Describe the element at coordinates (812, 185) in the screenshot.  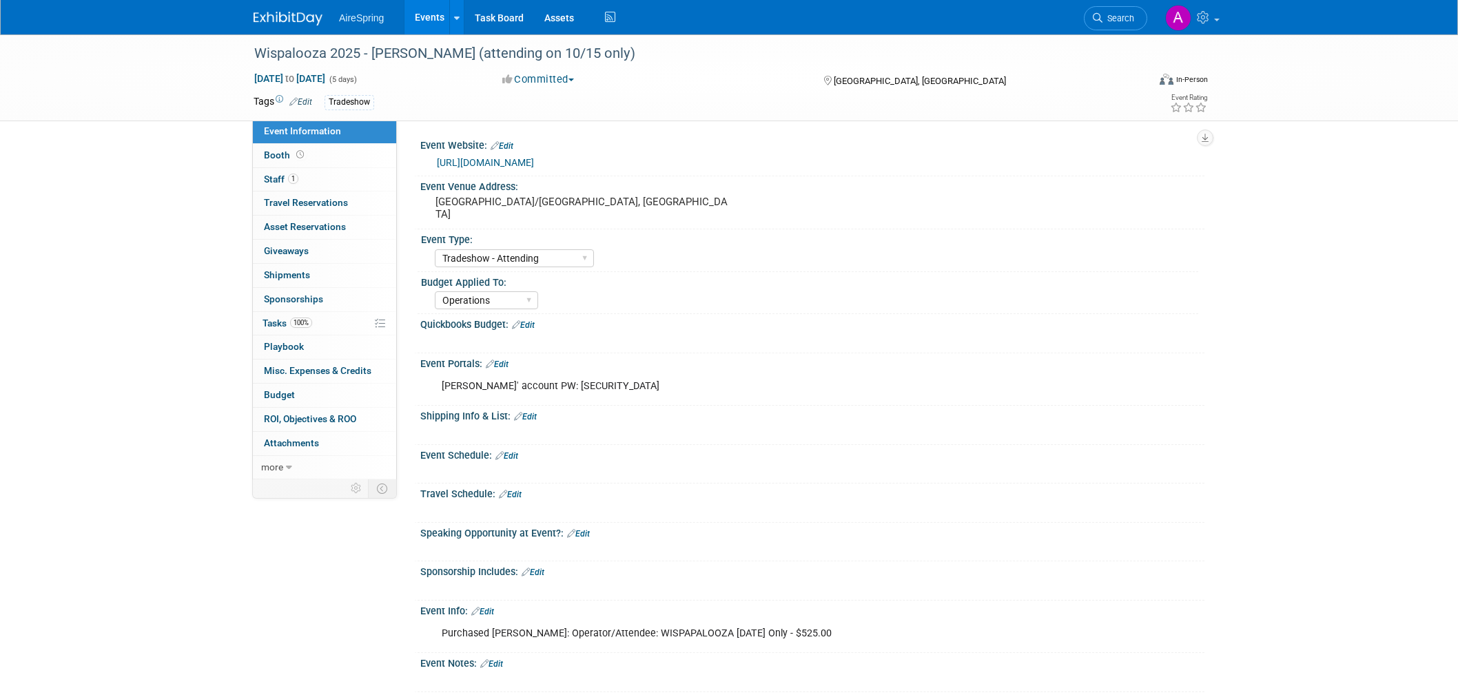
I see `div: Event Venue Address:` at that location.